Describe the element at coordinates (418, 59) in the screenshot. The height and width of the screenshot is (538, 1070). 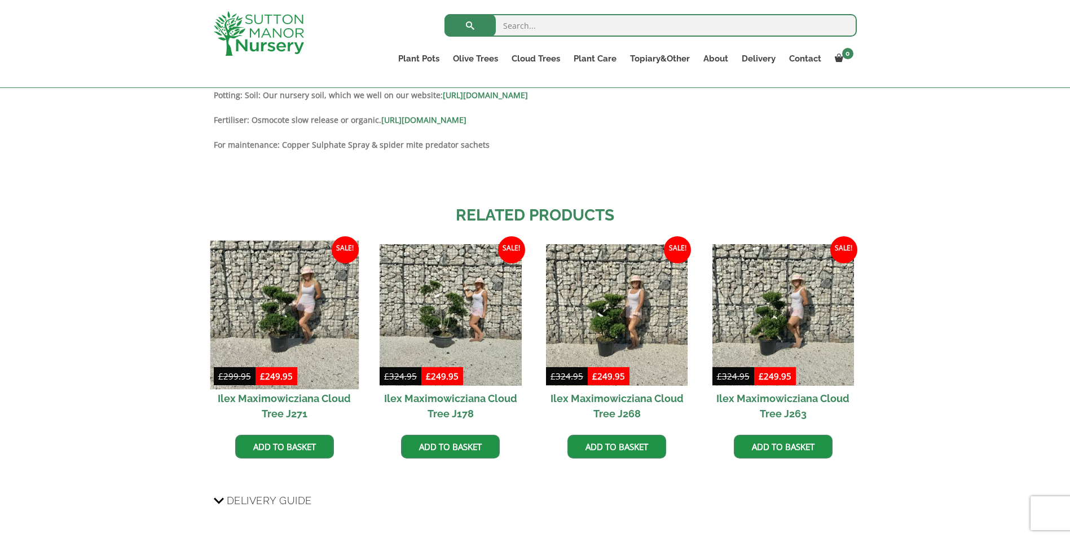
I see `a: Plant Pots` at that location.